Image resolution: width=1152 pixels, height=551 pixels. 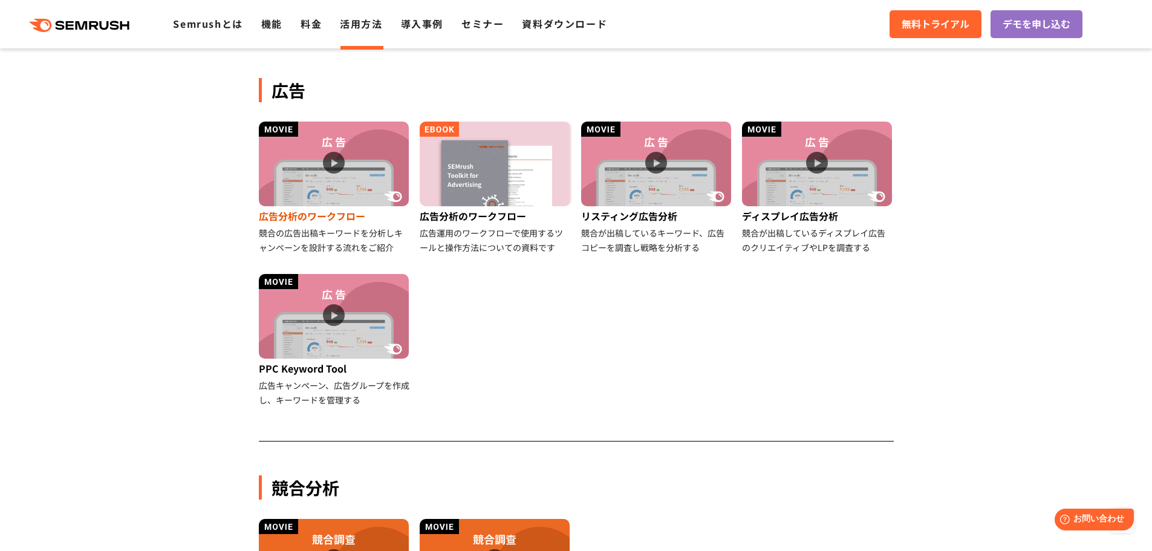 What do you see at coordinates (495, 188) in the screenshot?
I see `a: 広告分析のワークフロー 広告運用のワークフローで使用するツールと操作方法についての資料です` at bounding box center [495, 188].